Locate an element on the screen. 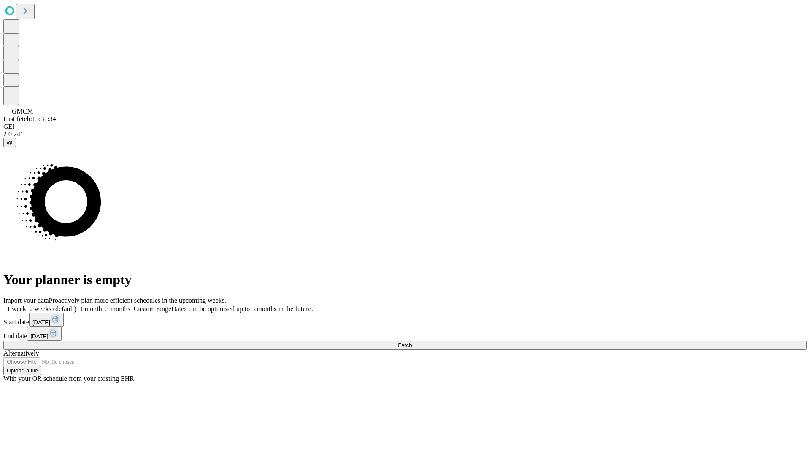 This screenshot has width=810, height=456. span: With your OR schedule from your existing EHR is located at coordinates (69, 378).